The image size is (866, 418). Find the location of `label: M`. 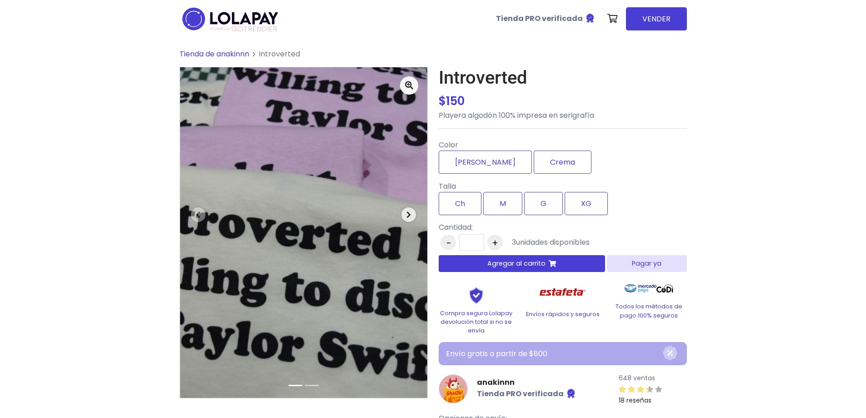

label: M is located at coordinates (503, 203).